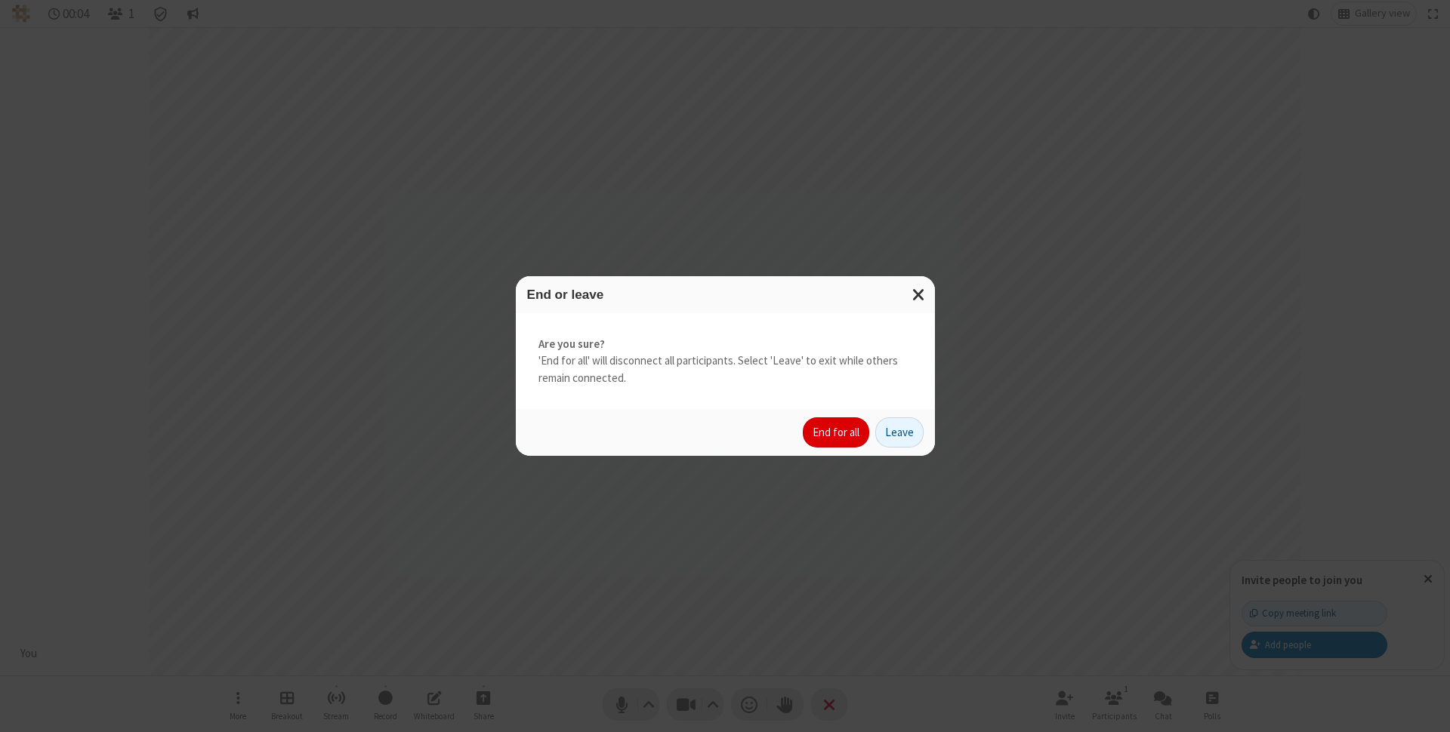  What do you see at coordinates (725, 362) in the screenshot?
I see `div: 'End for all' will disconnect all participants. Select 'Leave' to exit while others remain connec...` at bounding box center [725, 362].